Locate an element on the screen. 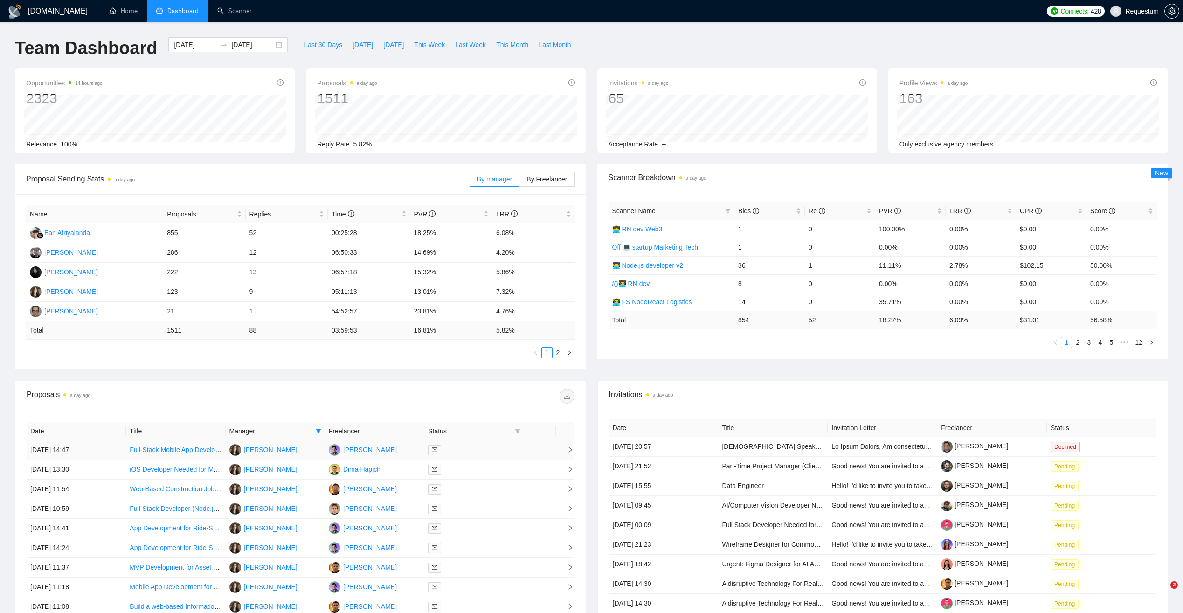 The width and height of the screenshot is (1183, 613). td: 05:11:13 is located at coordinates (369, 292).